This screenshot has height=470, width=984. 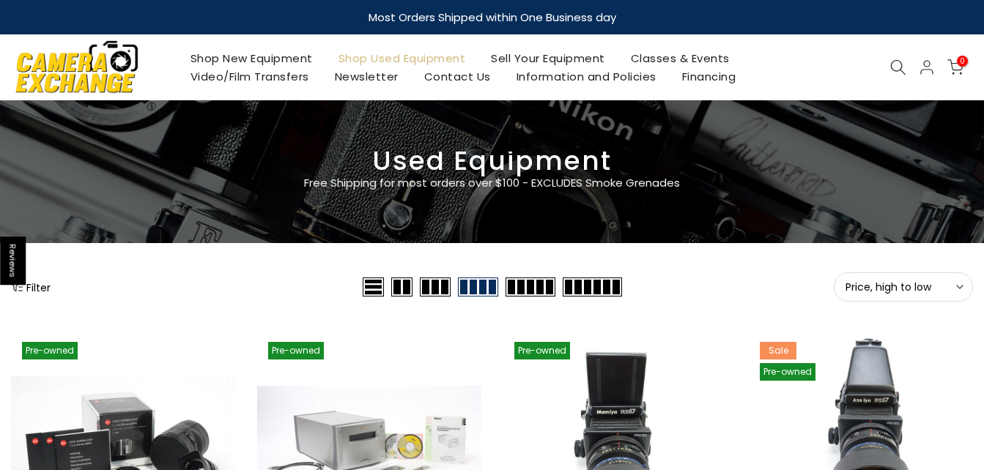 What do you see at coordinates (492, 17) in the screenshot?
I see `strong: Most Orders Shipped within One Business day` at bounding box center [492, 17].